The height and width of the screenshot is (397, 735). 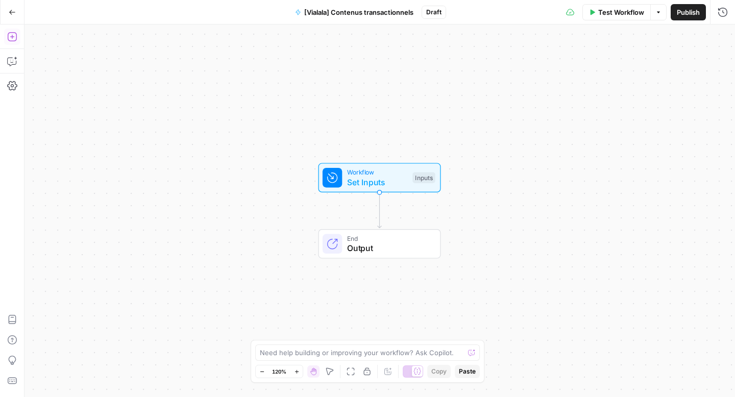 I want to click on span: Draft, so click(x=434, y=12).